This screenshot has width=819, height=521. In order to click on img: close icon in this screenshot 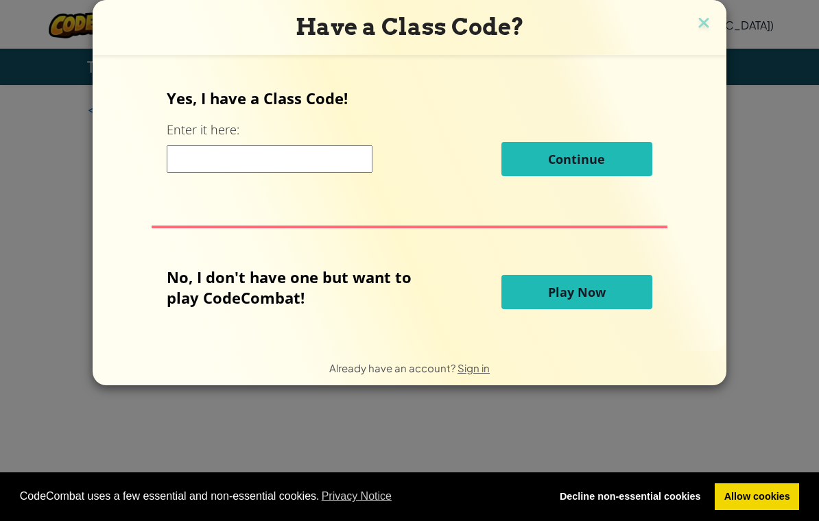, I will do `click(704, 24)`.